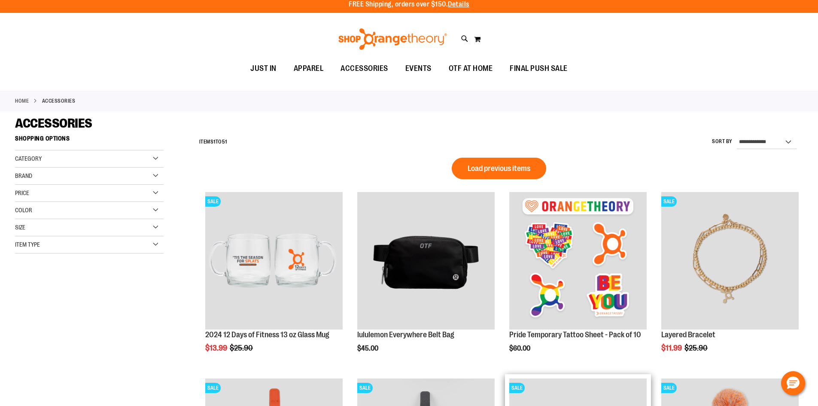 This screenshot has height=406, width=818. What do you see at coordinates (781, 22) in the screenshot?
I see `a: Create an Account` at bounding box center [781, 22].